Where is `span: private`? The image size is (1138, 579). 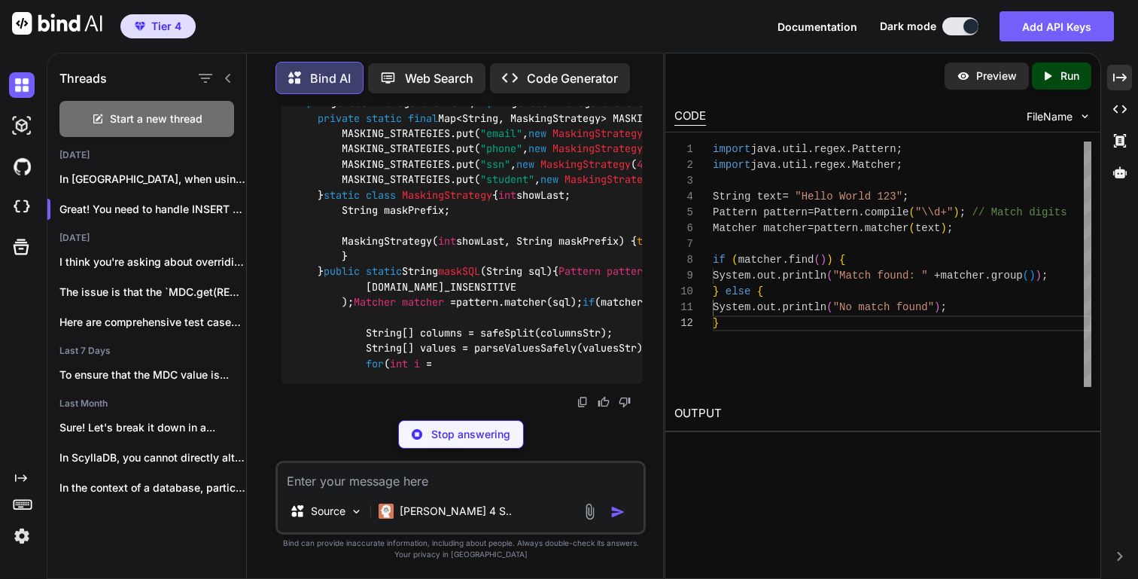 span: private is located at coordinates (339, 118).